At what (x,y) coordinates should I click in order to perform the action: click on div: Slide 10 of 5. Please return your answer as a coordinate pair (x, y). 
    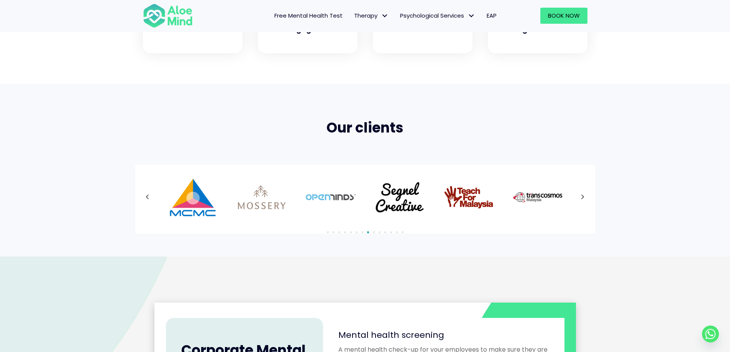
    Looking at the image, I should click on (331, 197).